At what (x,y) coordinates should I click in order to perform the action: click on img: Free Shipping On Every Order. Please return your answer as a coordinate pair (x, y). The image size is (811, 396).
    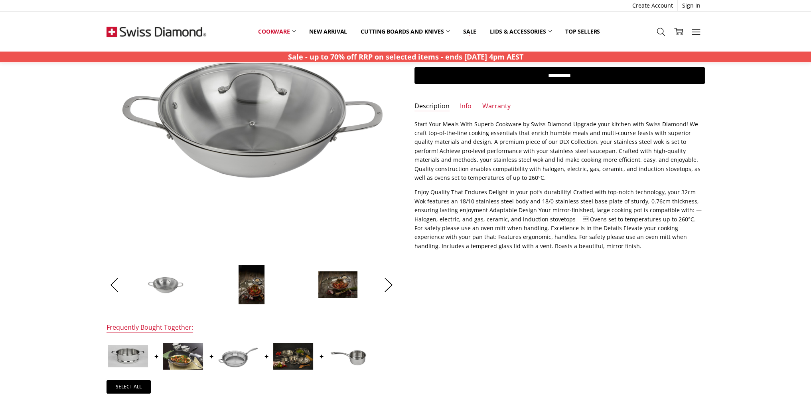
    Looking at the image, I should click on (156, 32).